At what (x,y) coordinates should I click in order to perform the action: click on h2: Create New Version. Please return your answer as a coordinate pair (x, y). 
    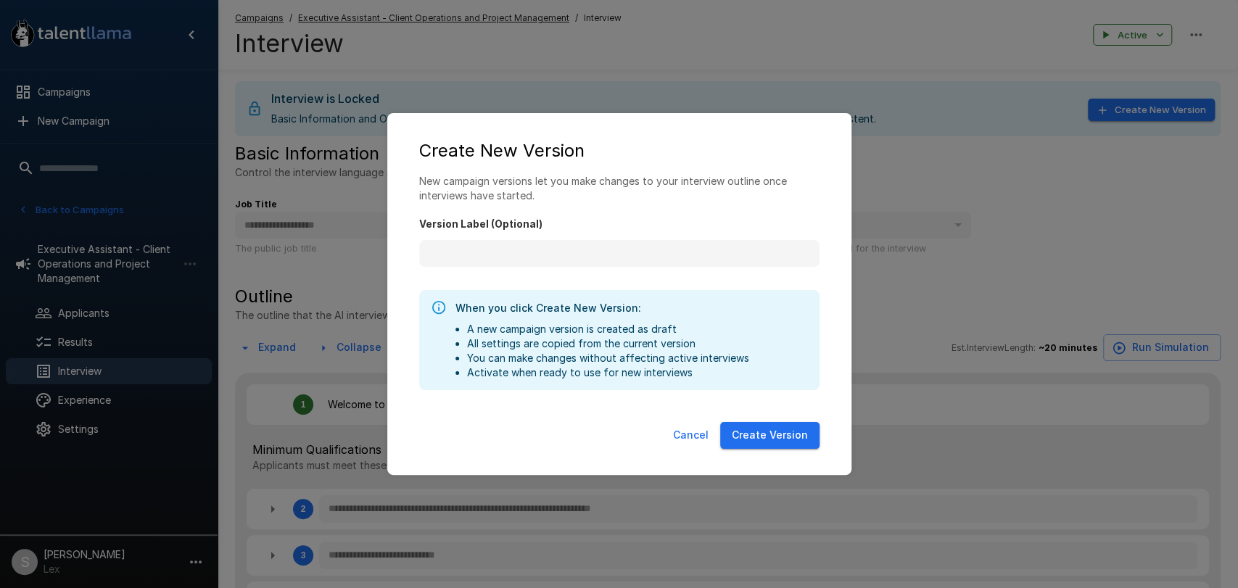
    Looking at the image, I should click on (619, 151).